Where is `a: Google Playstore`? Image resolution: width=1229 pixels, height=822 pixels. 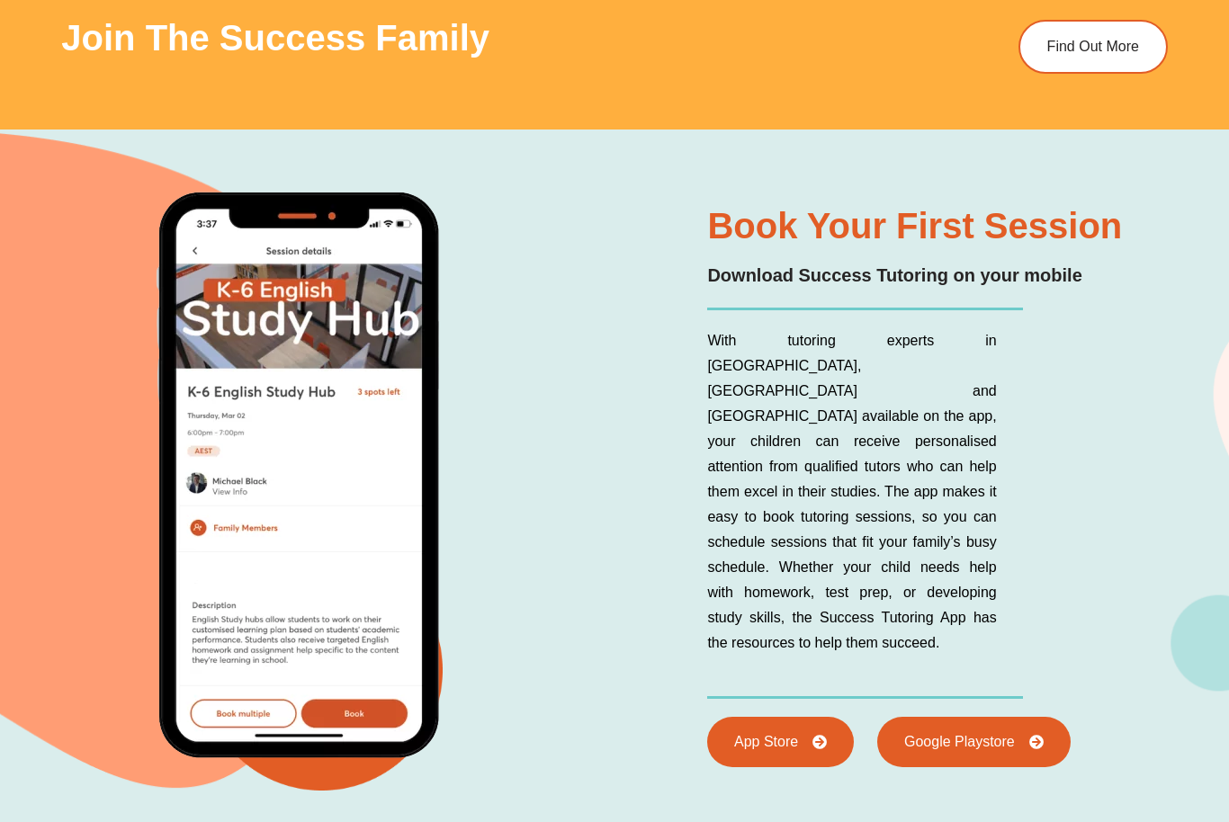 a: Google Playstore is located at coordinates (973, 742).